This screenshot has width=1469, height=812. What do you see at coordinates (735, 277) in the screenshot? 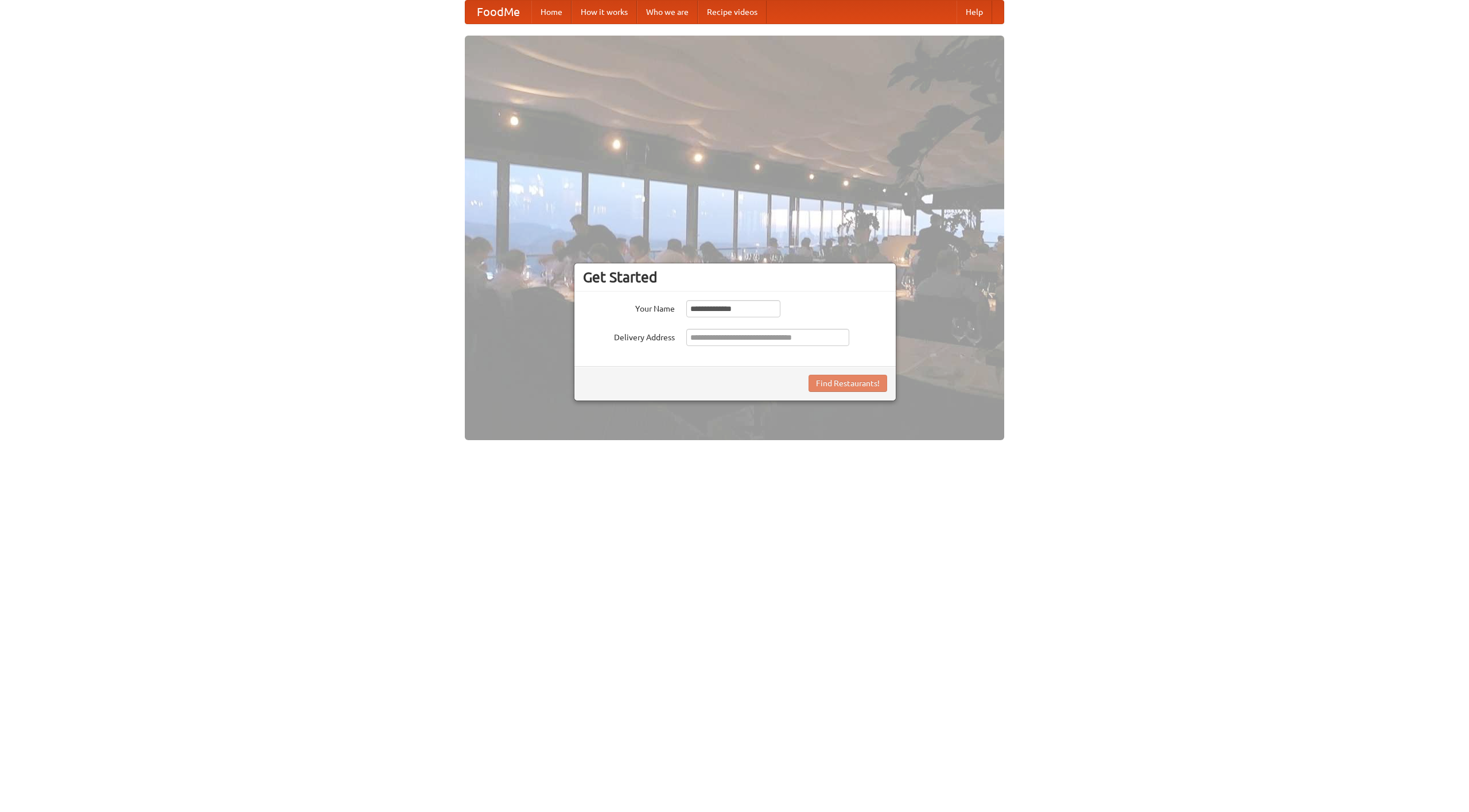
I see `h3: Get Started` at bounding box center [735, 277].